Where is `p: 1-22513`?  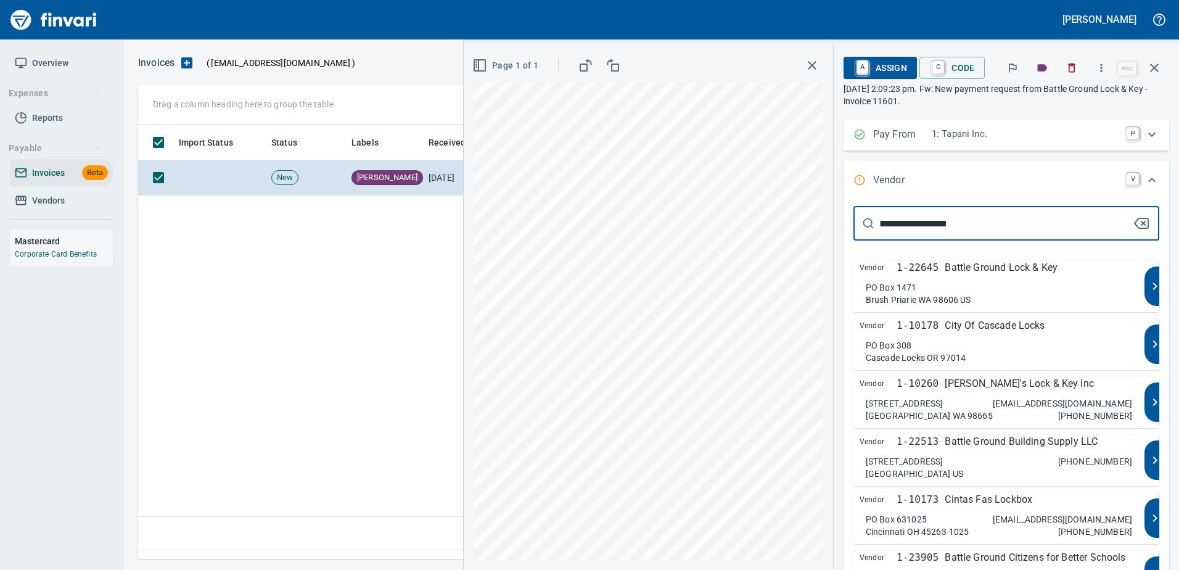 p: 1-22513 is located at coordinates (918, 442).